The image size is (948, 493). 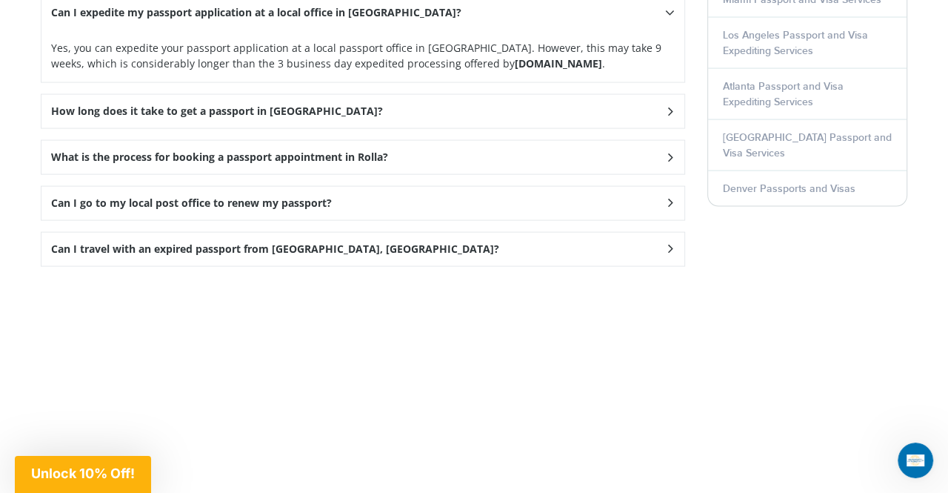 I want to click on a: Los Angeles Passport and Visa Expediting Services, so click(x=795, y=43).